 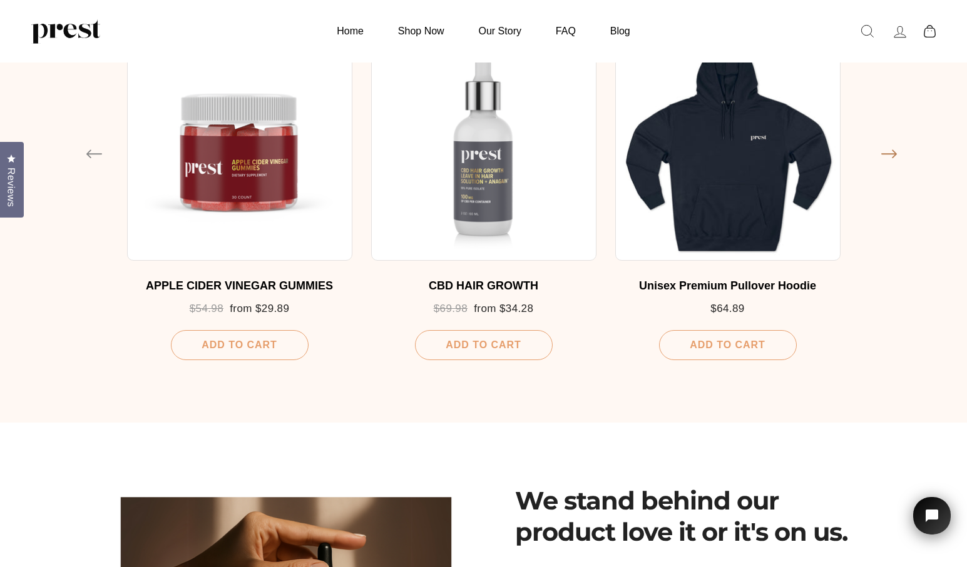 I want to click on ul: Primary, so click(x=483, y=31).